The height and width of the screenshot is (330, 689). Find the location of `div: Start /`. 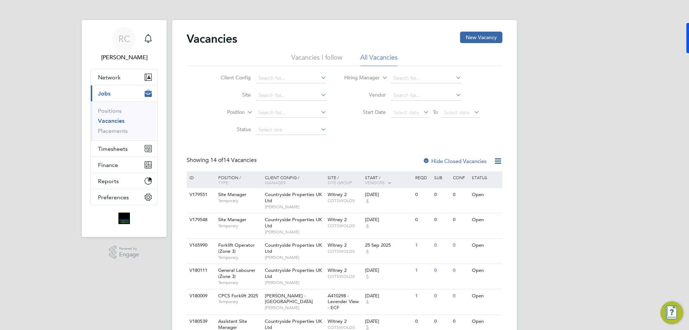

div: Start / is located at coordinates (388, 180).